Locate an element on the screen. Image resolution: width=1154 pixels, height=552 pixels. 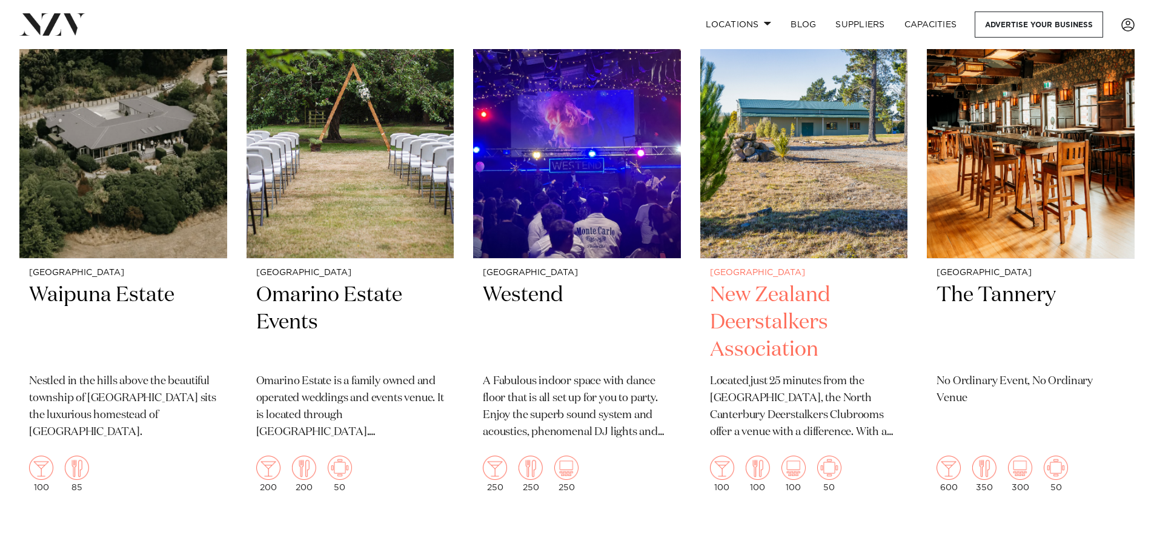
a: Capacities is located at coordinates (931, 24).